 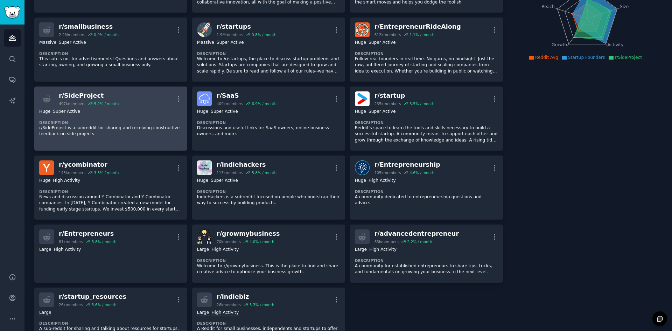 What do you see at coordinates (247, 96) in the screenshot?
I see `div: r/ SaaS` at bounding box center [247, 96].